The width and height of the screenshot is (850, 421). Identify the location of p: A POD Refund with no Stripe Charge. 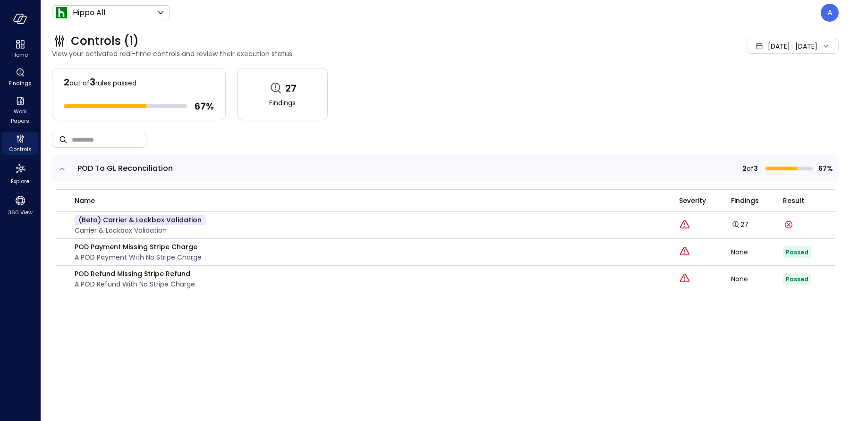
(135, 284).